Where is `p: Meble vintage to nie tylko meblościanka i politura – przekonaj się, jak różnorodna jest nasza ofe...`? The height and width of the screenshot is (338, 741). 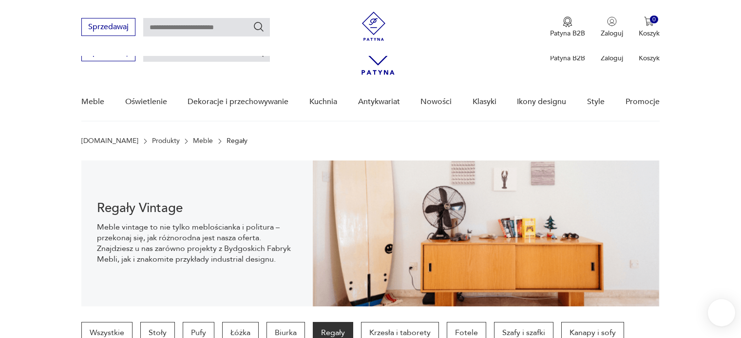 p: Meble vintage to nie tylko meblościanka i politura – przekonaj się, jak różnorodna jest nasza ofe... is located at coordinates (197, 243).